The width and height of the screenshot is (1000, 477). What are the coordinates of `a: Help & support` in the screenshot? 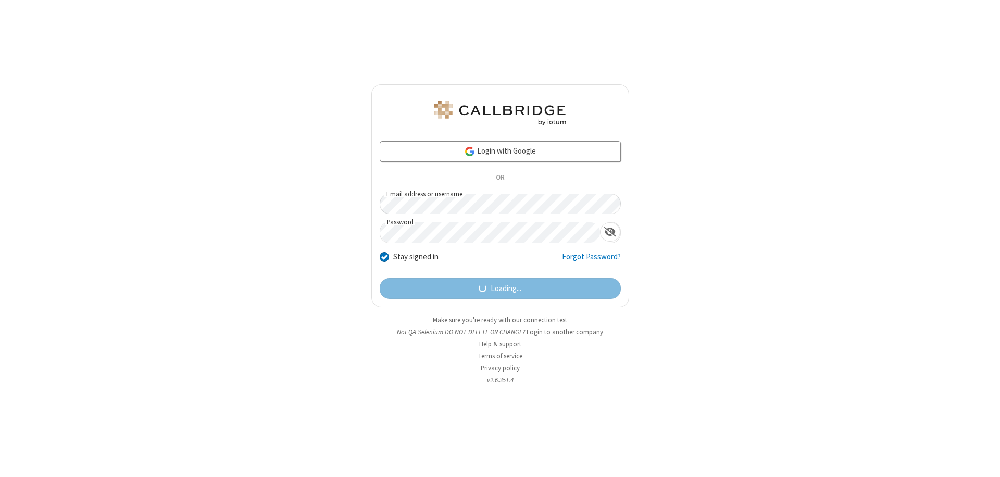 It's located at (500, 344).